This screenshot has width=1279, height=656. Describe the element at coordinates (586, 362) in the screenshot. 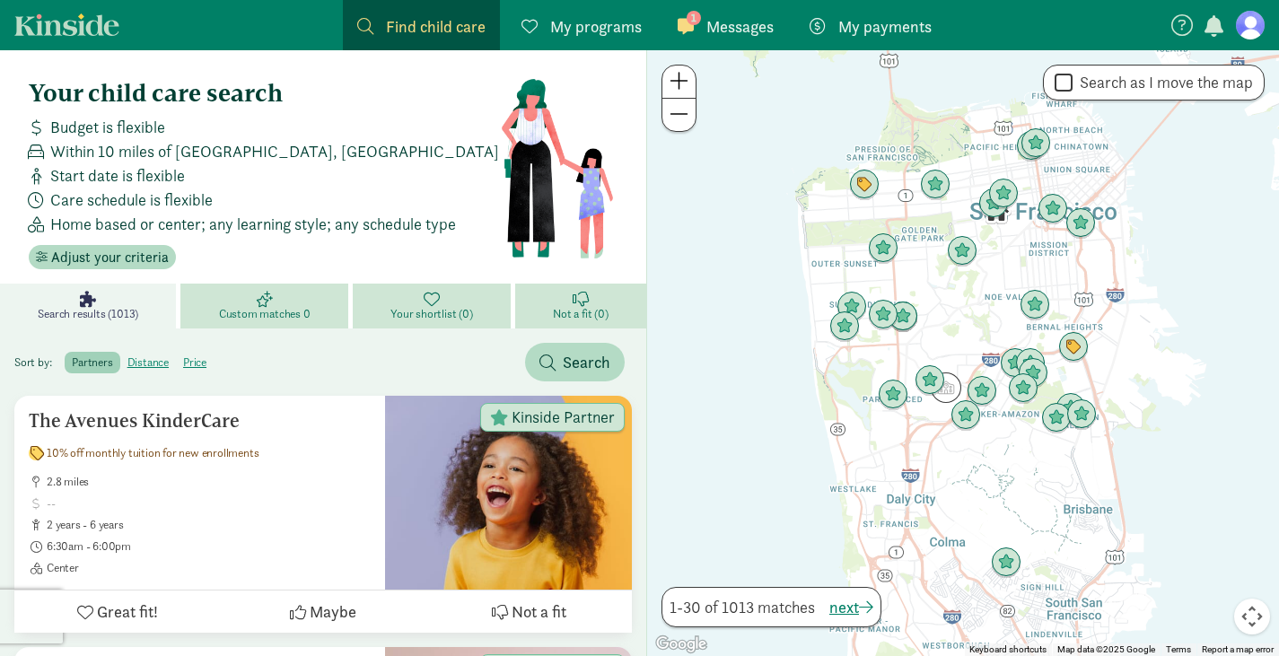

I see `span: Search` at that location.